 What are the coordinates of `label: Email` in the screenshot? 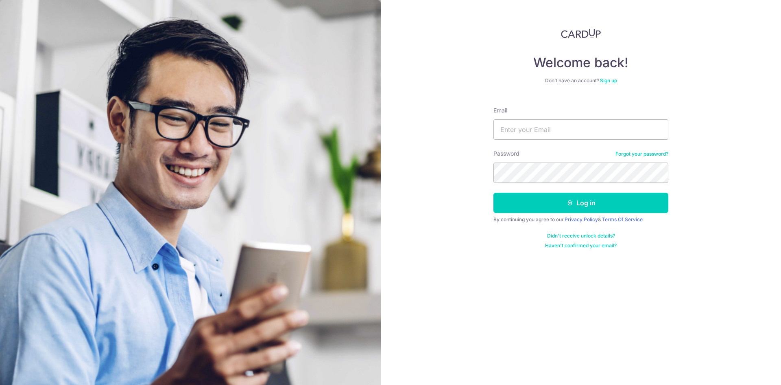 It's located at (500, 110).